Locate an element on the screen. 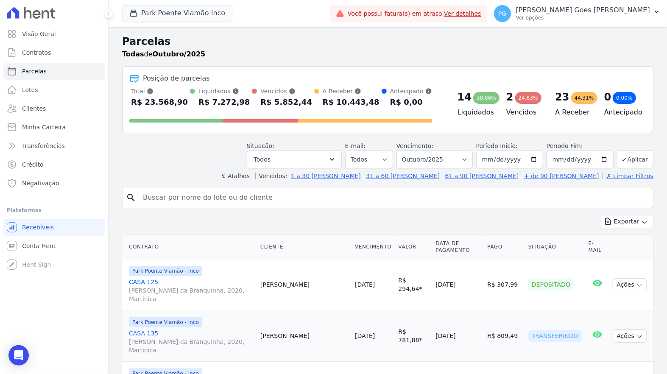 The image size is (667, 374). h2: Parcelas is located at coordinates (388, 42).